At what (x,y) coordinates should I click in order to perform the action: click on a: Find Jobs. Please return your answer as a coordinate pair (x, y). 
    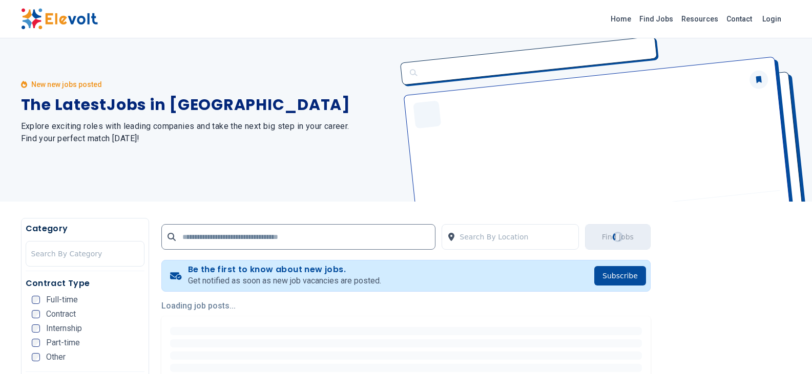
    Looking at the image, I should click on (656, 19).